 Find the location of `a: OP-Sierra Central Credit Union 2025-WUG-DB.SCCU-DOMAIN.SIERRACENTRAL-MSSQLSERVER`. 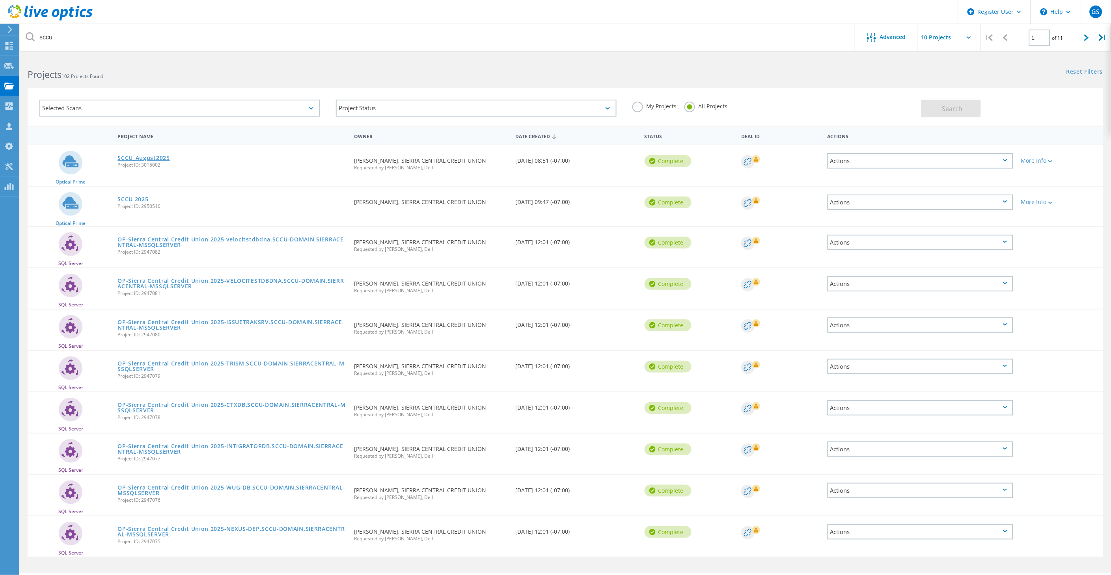

a: OP-Sierra Central Credit Union 2025-WUG-DB.SCCU-DOMAIN.SIERRACENTRAL-MSSQLSERVER is located at coordinates (232, 491).